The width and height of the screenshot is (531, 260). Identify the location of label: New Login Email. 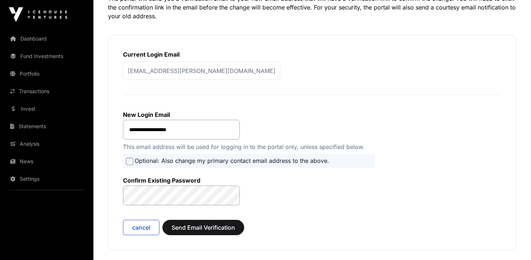
(181, 115).